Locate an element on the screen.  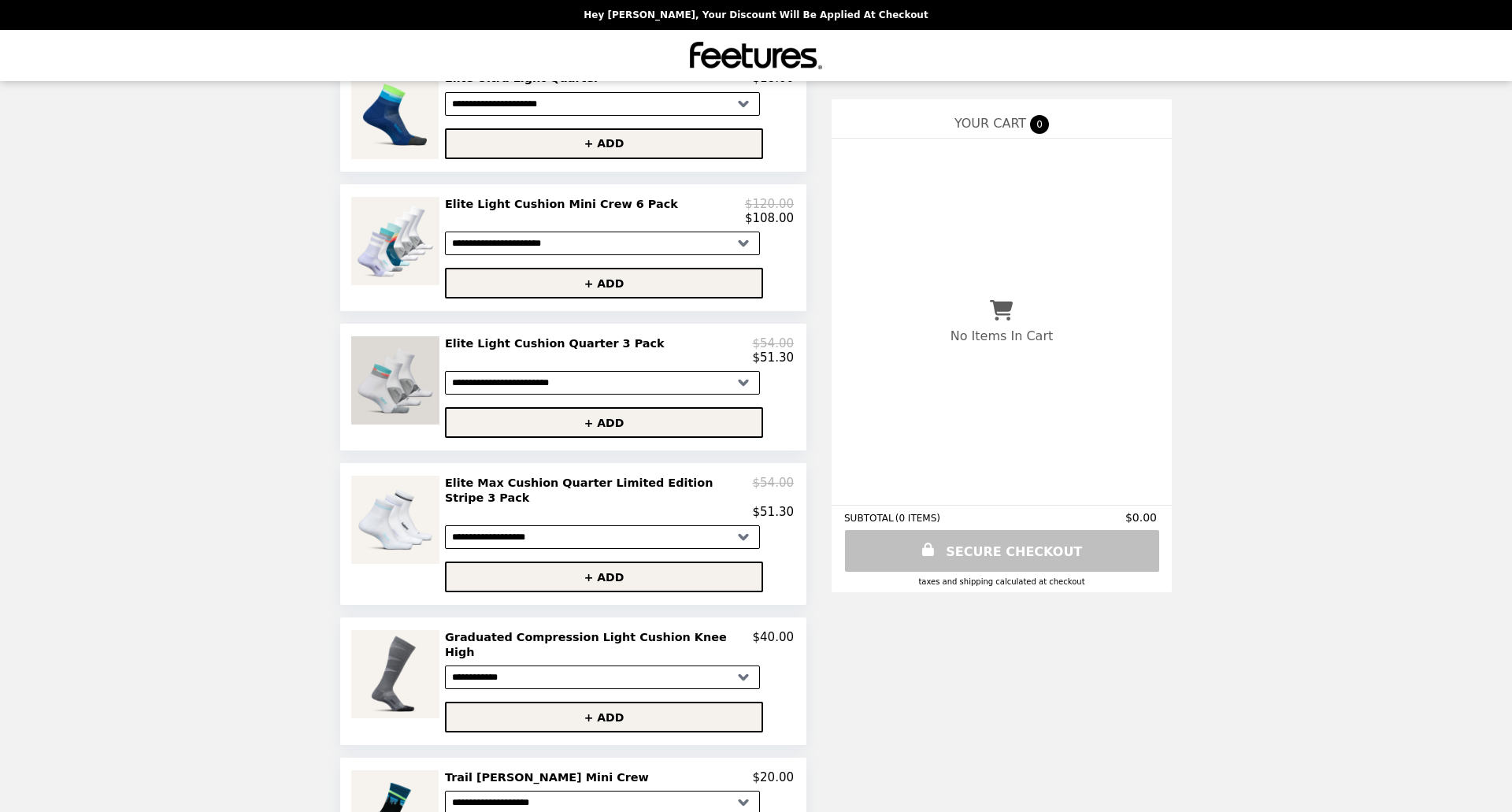
img: Elite Light Cushion Quarter 3 Pack is located at coordinates (397, 380).